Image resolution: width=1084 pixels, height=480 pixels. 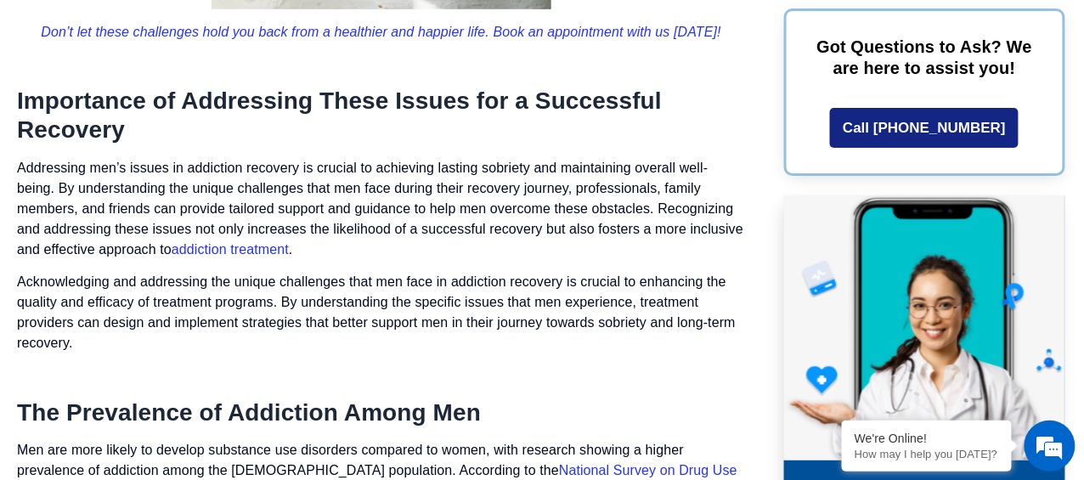 I want to click on span: We're online!, so click(x=167, y=222).